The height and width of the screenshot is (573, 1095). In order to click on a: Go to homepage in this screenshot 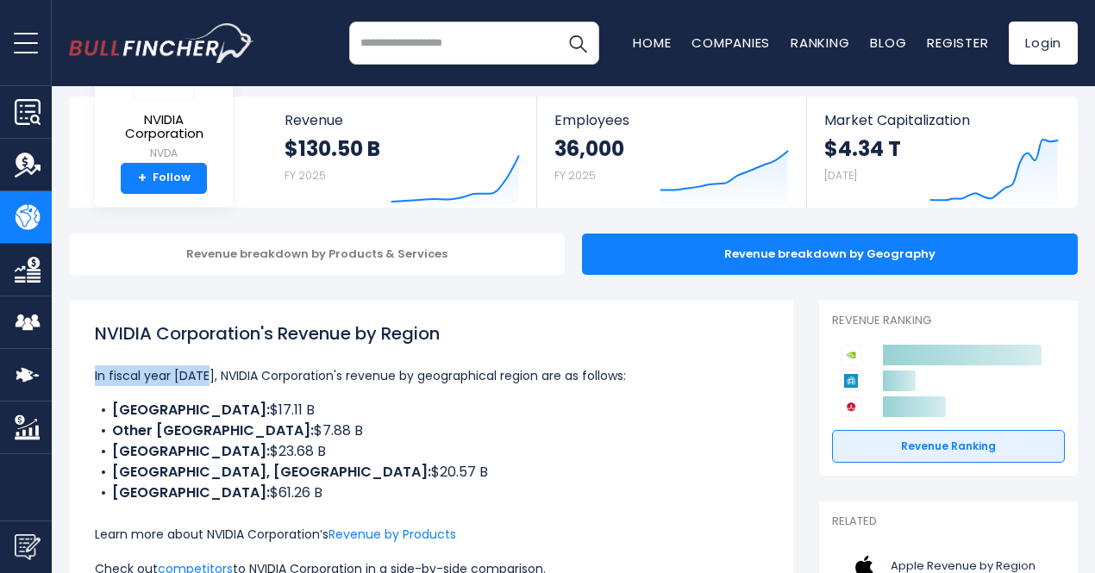, I will do `click(161, 43)`.